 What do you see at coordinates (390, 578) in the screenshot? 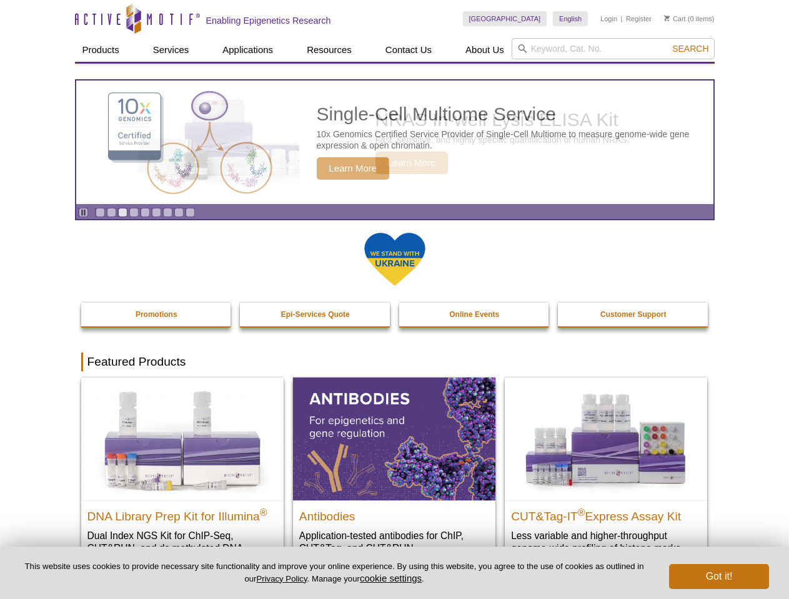
I see `button: cookie settings` at bounding box center [390, 578].